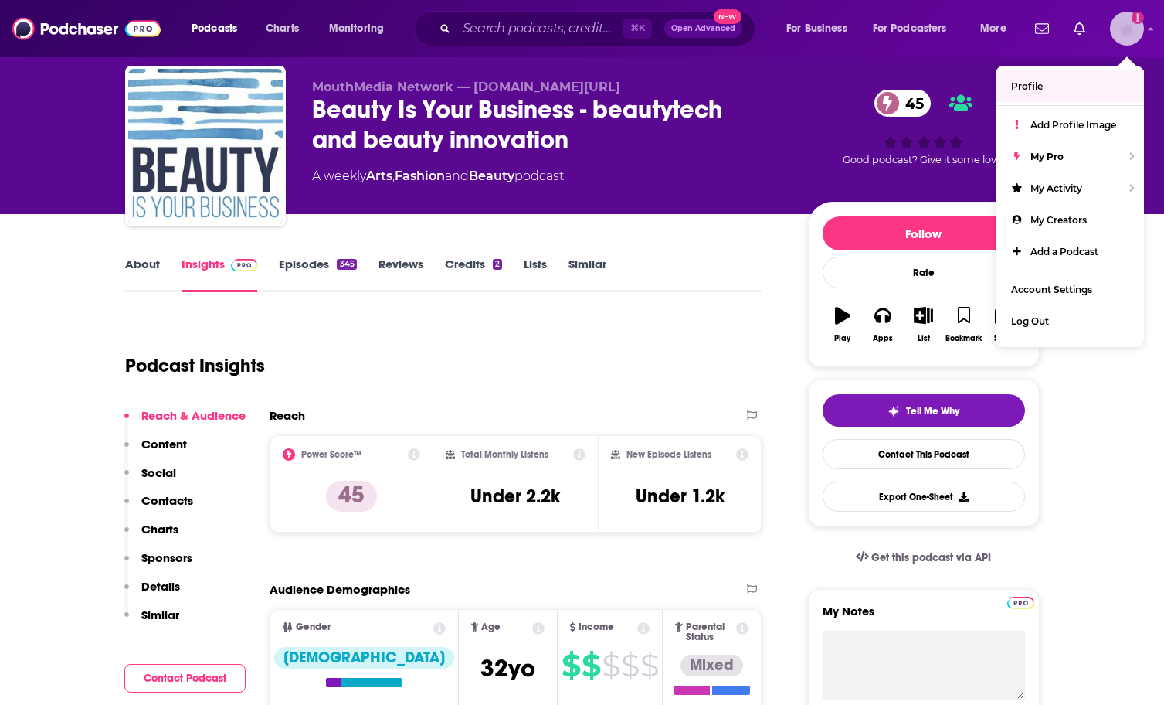  Describe the element at coordinates (703, 29) in the screenshot. I see `button: Open AdvancedNew` at that location.